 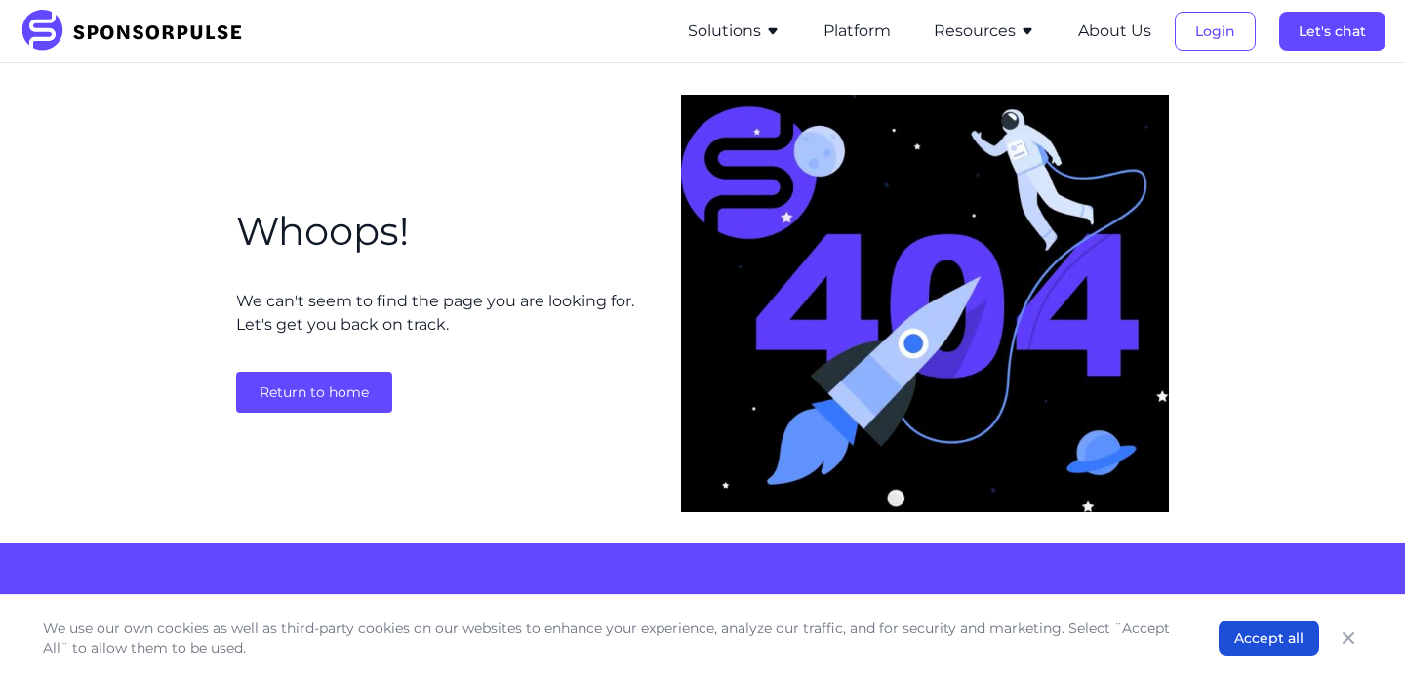 What do you see at coordinates (1348, 638) in the screenshot?
I see `button: Close` at bounding box center [1348, 638].